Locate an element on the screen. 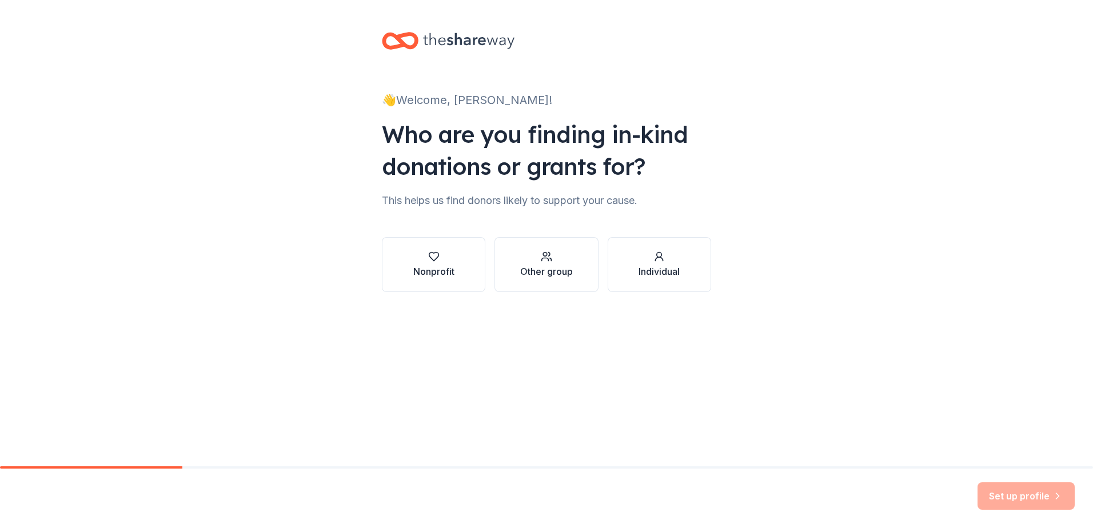  div: Who are you finding in-kind donations or grants for? is located at coordinates (546, 150).